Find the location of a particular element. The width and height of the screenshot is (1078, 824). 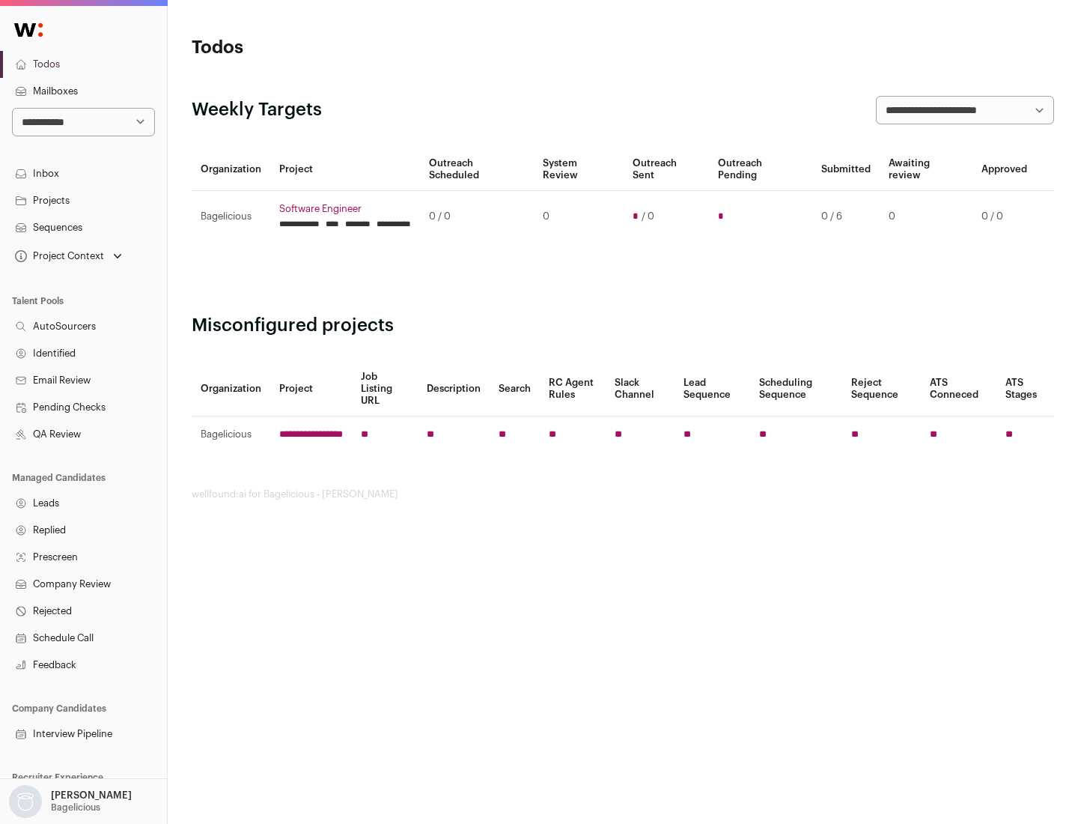

img: nopic.png is located at coordinates (25, 801).